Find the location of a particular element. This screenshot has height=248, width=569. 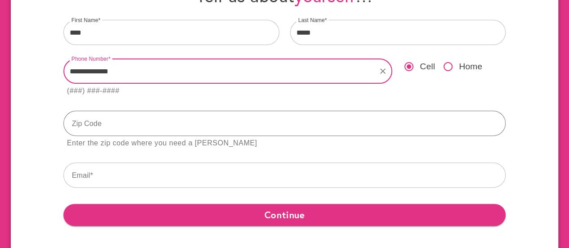

button: Continue is located at coordinates (284, 214).